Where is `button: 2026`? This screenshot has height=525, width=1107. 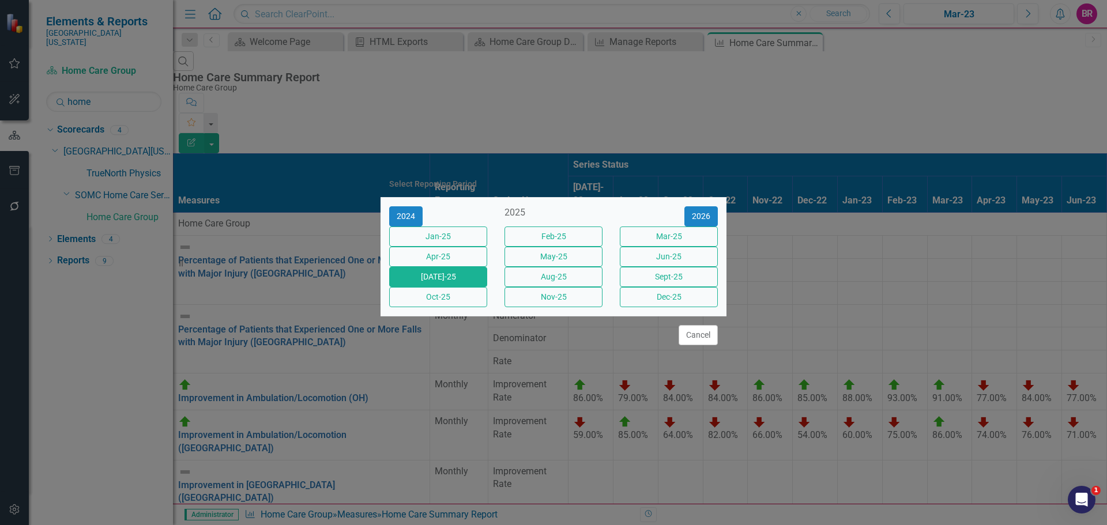
button: 2026 is located at coordinates (701, 216).